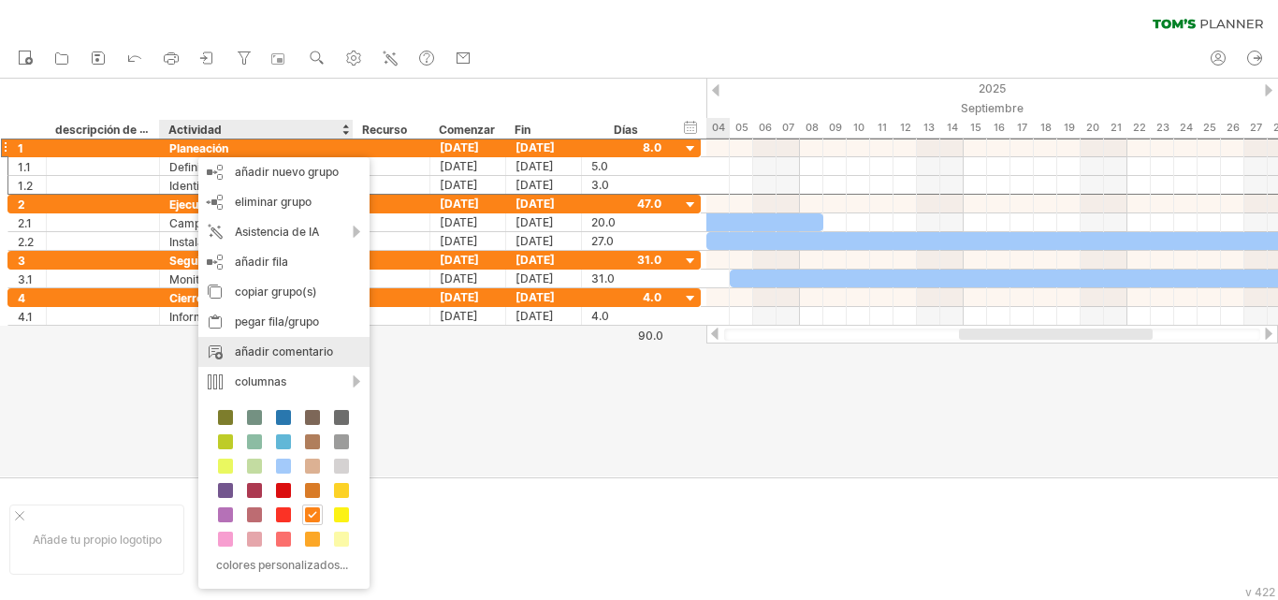 The width and height of the screenshot is (1278, 600). I want to click on div: Sábado, 13 de septiembre de 2025, so click(928, 127).